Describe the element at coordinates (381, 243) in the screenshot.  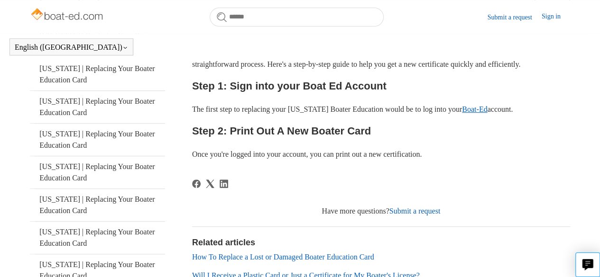
I see `h2: Related articles` at that location.